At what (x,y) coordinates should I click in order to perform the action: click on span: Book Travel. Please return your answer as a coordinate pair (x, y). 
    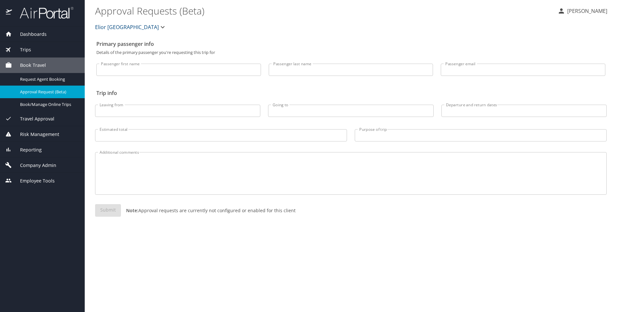
    Looking at the image, I should click on (29, 65).